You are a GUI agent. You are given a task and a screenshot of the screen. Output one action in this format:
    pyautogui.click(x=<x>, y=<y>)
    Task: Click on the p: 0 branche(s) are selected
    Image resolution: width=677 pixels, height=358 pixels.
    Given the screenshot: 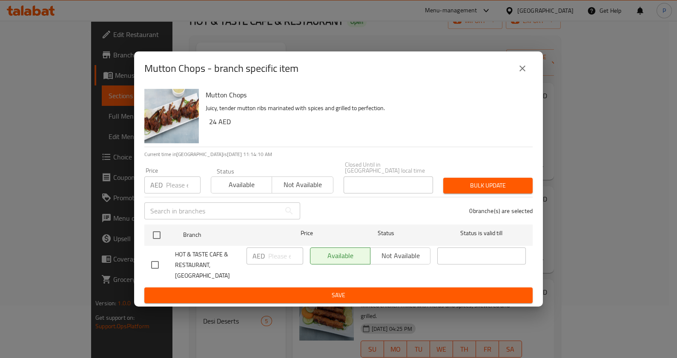 What is the action you would take?
    pyautogui.click(x=500, y=211)
    